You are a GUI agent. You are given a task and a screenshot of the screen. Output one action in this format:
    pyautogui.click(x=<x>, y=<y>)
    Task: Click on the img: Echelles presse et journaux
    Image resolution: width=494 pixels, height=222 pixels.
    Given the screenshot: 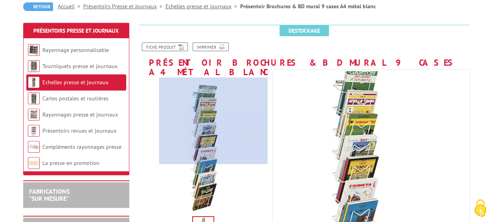 What is the action you would take?
    pyautogui.click(x=34, y=82)
    